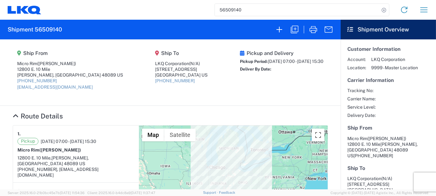  What do you see at coordinates (35, 30) in the screenshot?
I see `h2: Shipment 56509140` at bounding box center [35, 30].